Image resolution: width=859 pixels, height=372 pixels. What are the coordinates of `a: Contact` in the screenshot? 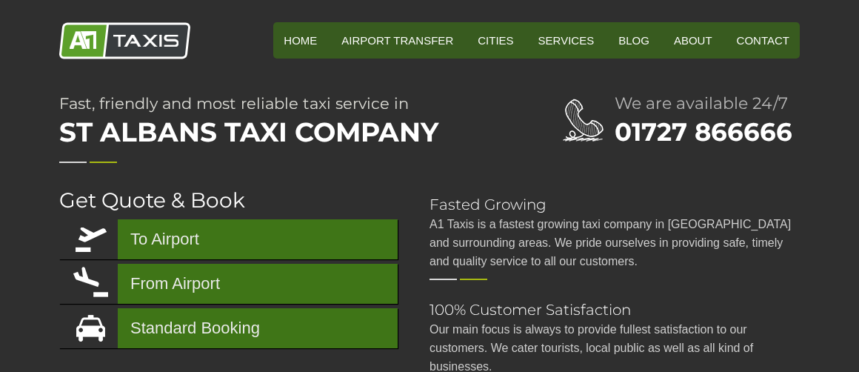 It's located at (763, 40).